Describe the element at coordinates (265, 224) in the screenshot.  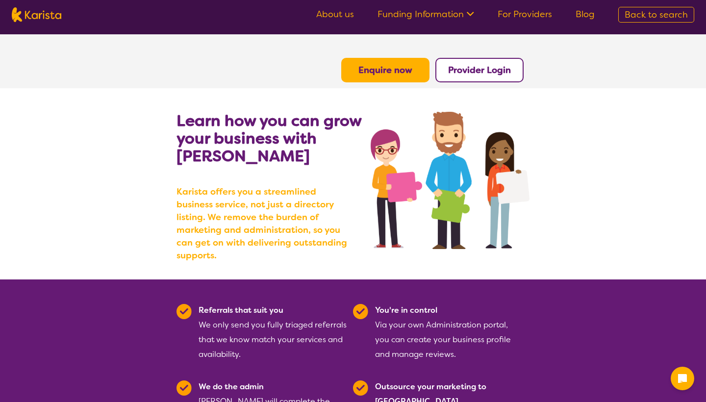
I see `b: Karista offers you a streamlined business service, not just a directory listing. We remove the bu...` at that location.